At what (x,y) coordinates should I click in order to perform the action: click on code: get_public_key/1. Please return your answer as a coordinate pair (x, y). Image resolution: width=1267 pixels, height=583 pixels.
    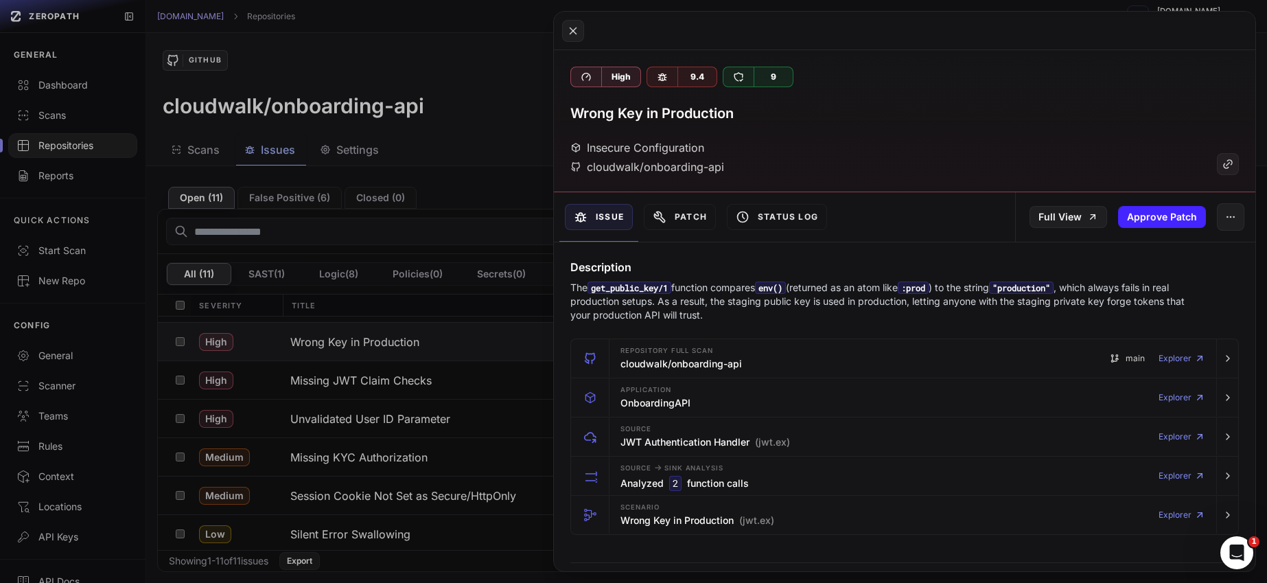
    Looking at the image, I should click on (629, 287).